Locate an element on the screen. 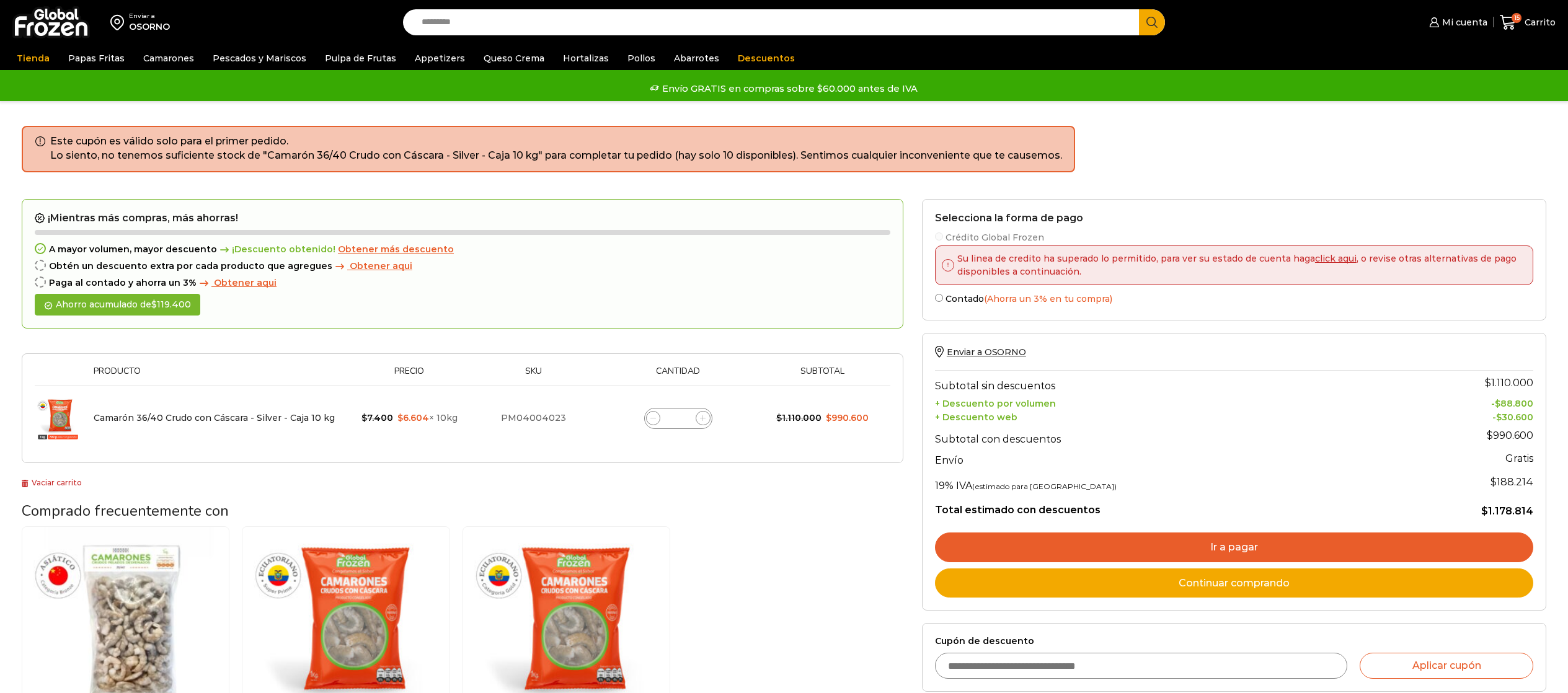  img: address-field-icon.svg is located at coordinates (120, 22).